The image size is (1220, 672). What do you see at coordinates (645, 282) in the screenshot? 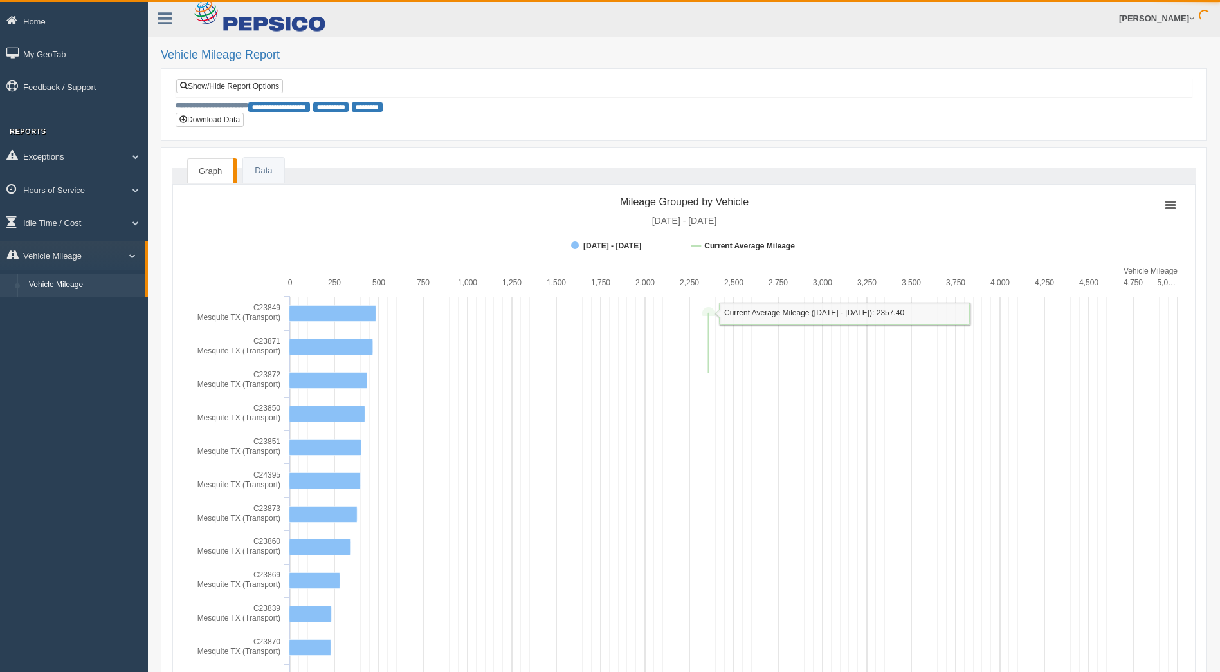
I see `text: 2,000` at bounding box center [645, 282].